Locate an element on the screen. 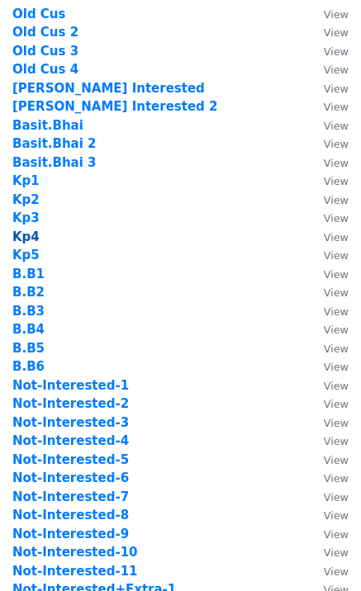 Image resolution: width=361 pixels, height=591 pixels. strong: Not-Interested-8 is located at coordinates (70, 515).